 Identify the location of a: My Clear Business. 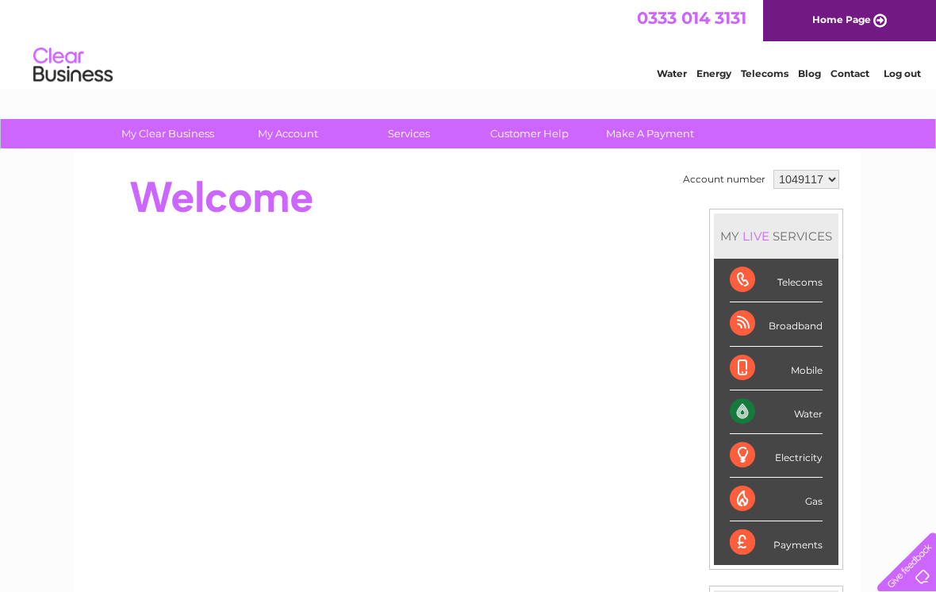
(167, 133).